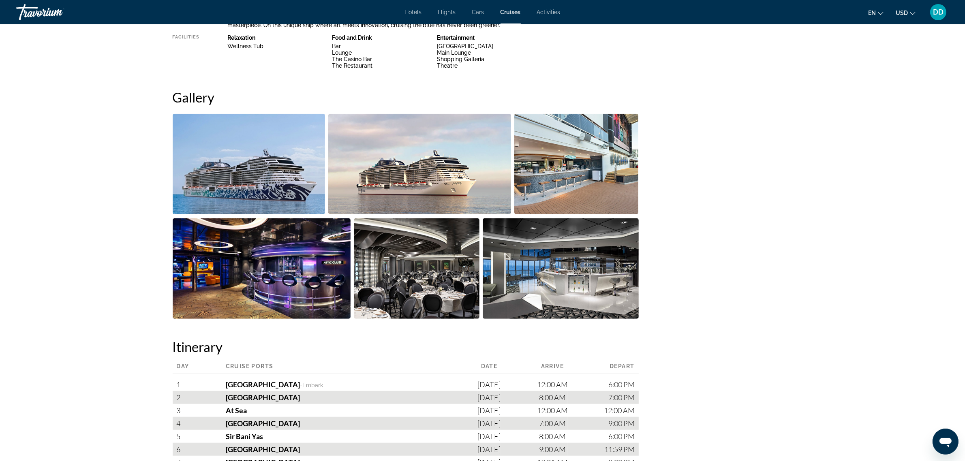 The height and width of the screenshot is (461, 965). Describe the element at coordinates (622, 424) in the screenshot. I see `span: 9:00 PM` at that location.